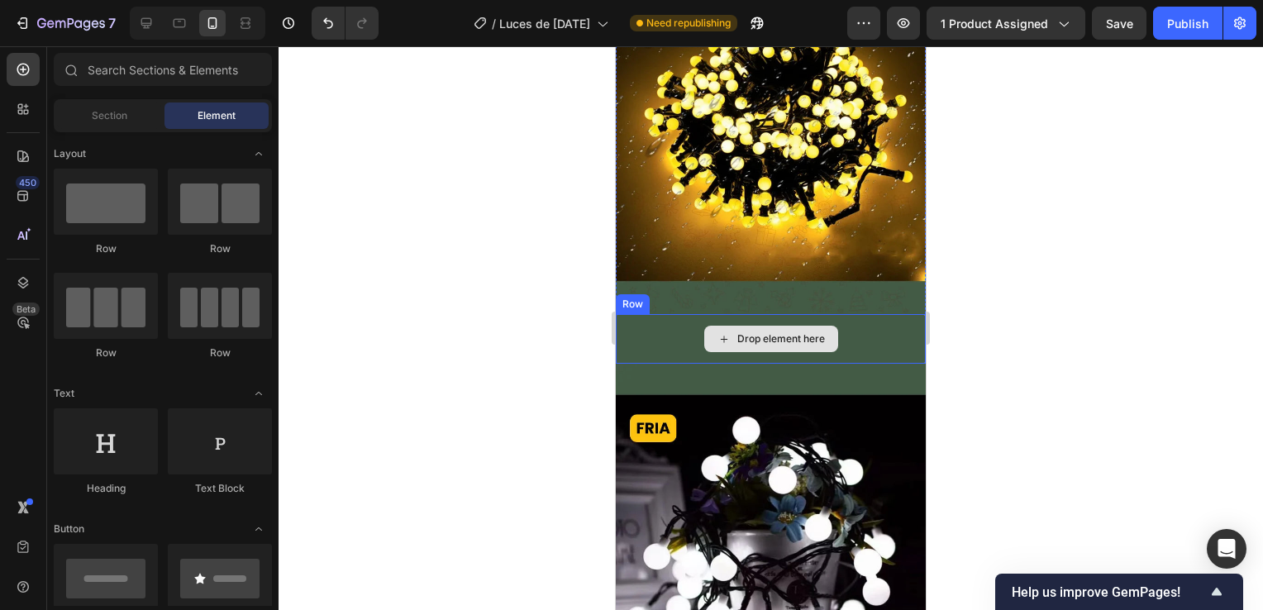 This screenshot has width=1263, height=610. Describe the element at coordinates (64, 23) in the screenshot. I see `button: 7` at that location.